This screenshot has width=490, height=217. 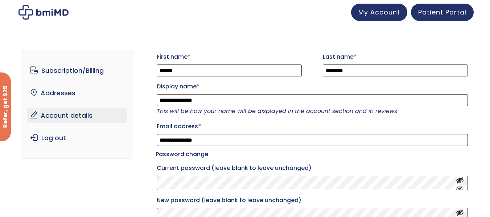 I want to click on div: My account, so click(x=43, y=12).